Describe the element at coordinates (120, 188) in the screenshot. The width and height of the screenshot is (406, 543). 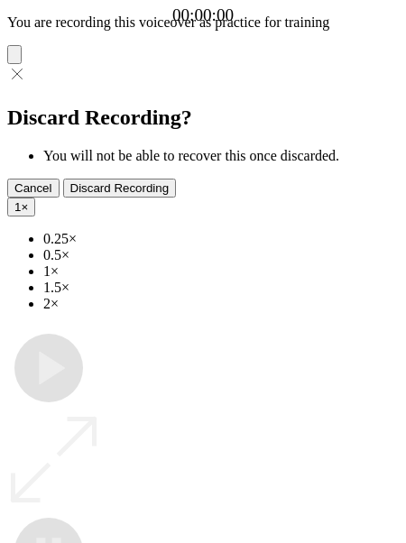
I see `button: Discard Recording` at that location.